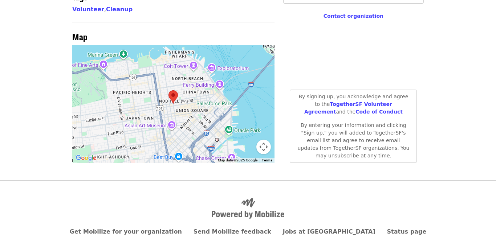 This screenshot has height=247, width=496. I want to click on a: Terms (opens in new tab), so click(267, 160).